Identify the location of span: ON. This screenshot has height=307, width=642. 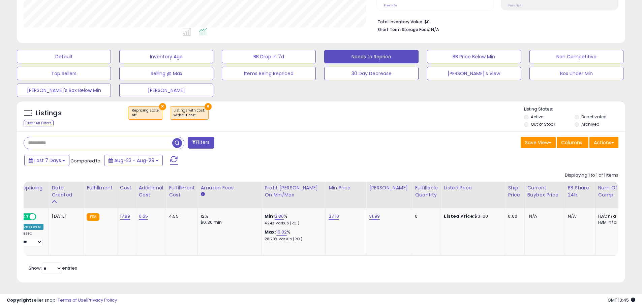
(25, 217).